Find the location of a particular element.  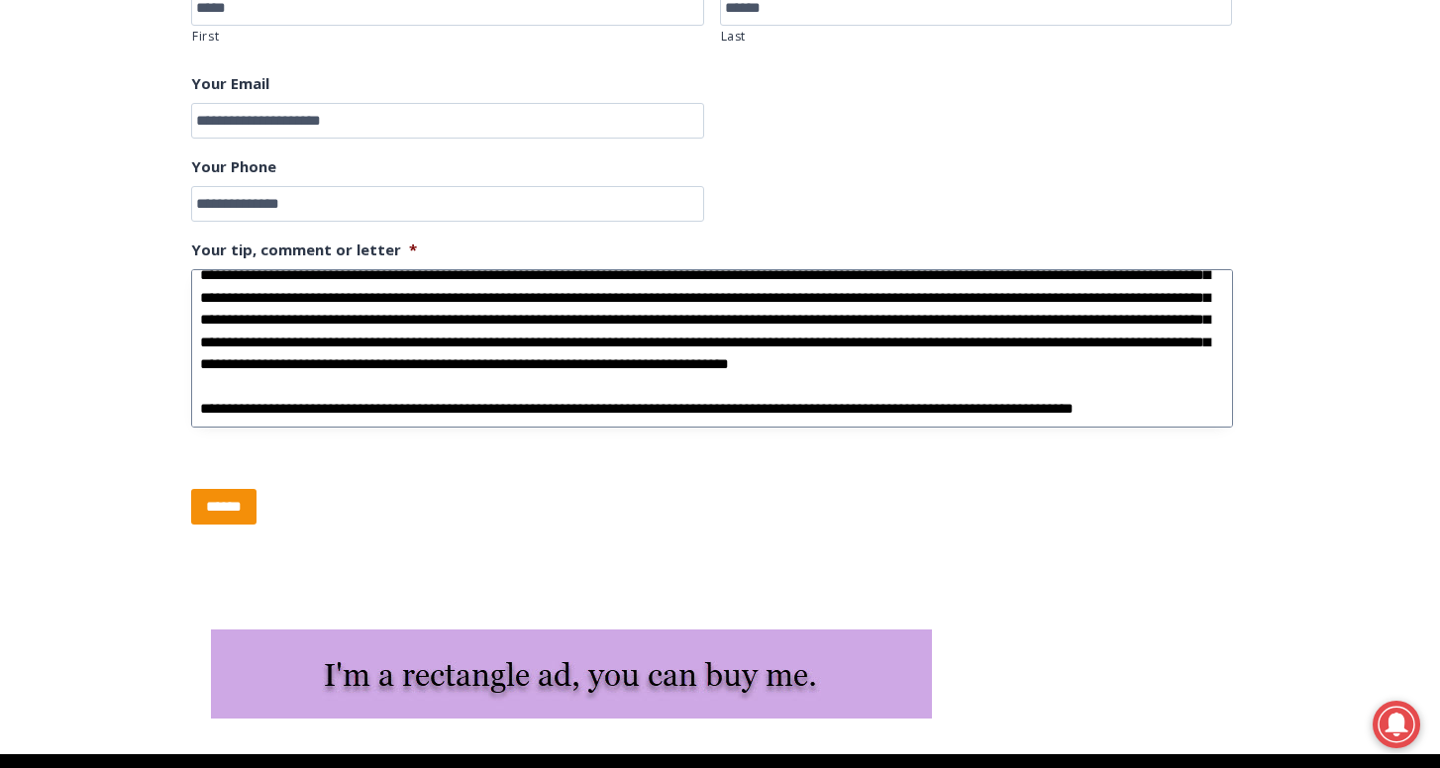

label: Your Email is located at coordinates (230, 84).